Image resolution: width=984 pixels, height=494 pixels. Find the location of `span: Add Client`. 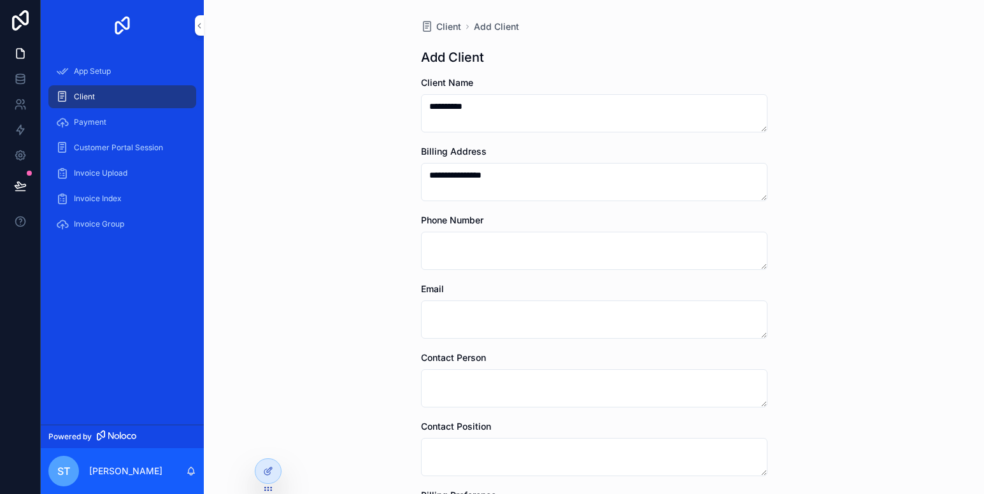

span: Add Client is located at coordinates (496, 27).